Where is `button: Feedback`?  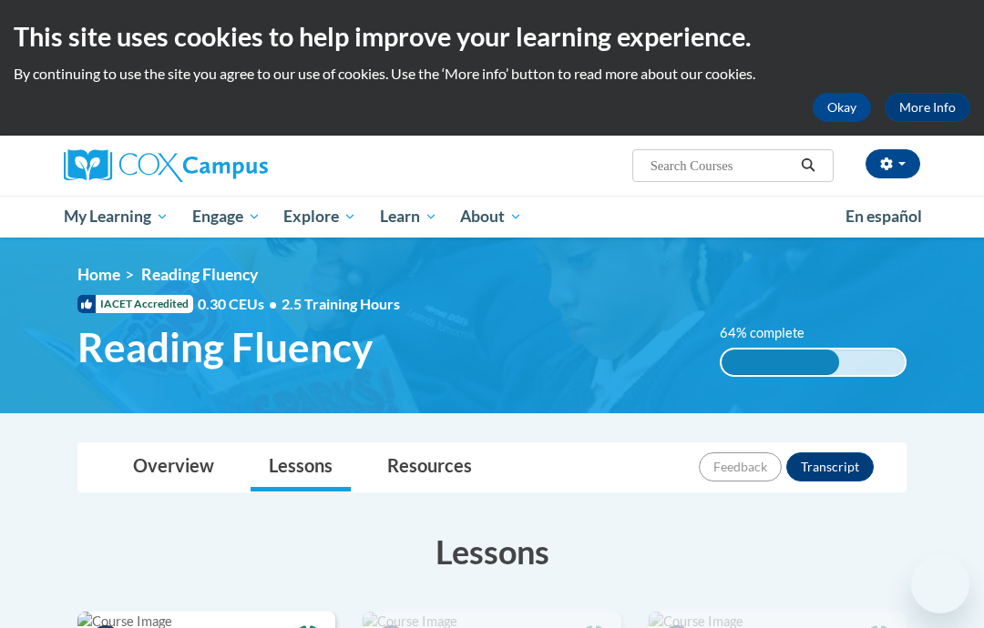 button: Feedback is located at coordinates (739, 467).